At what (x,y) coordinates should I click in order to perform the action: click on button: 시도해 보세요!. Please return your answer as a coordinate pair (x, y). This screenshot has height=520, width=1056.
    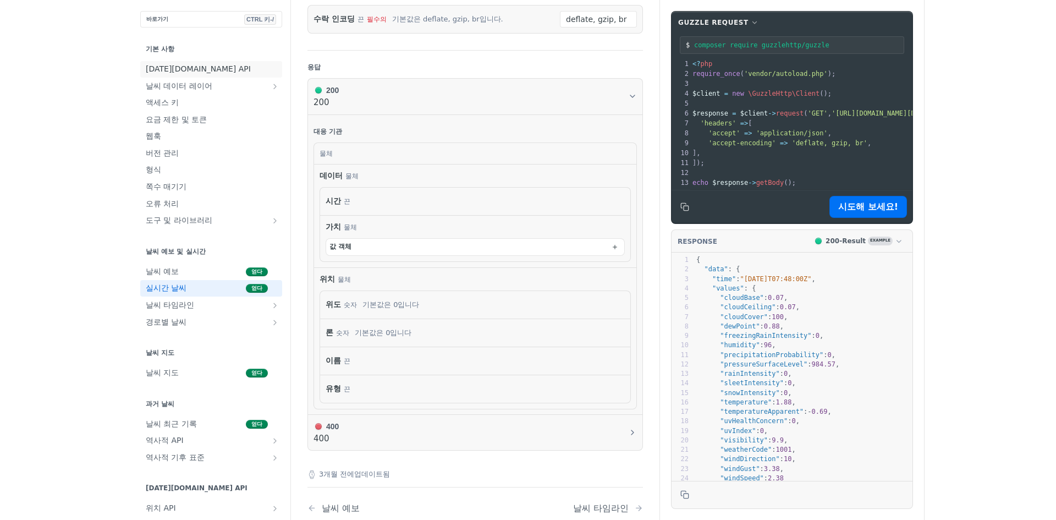
    Looking at the image, I should click on (868, 207).